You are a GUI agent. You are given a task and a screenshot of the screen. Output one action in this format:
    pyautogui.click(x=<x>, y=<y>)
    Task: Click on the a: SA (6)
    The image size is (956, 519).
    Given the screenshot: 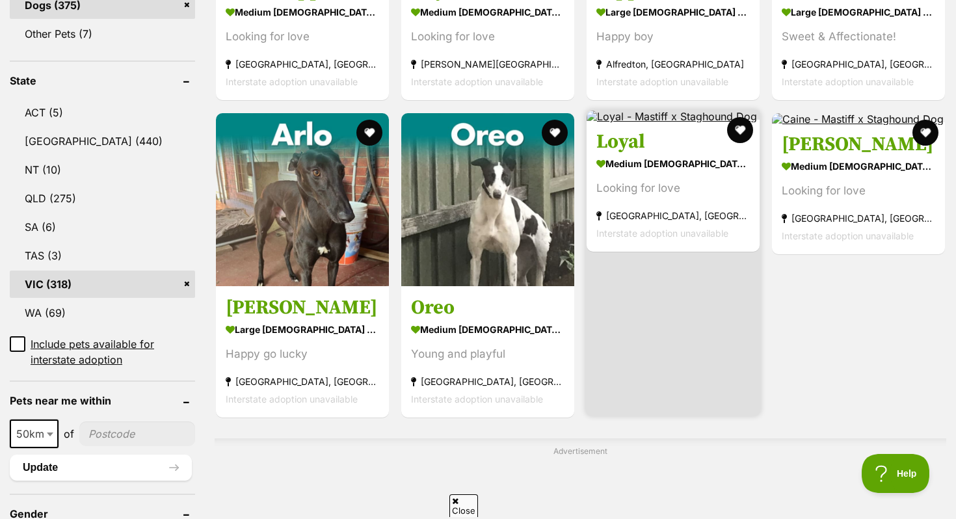 What is the action you would take?
    pyautogui.click(x=102, y=227)
    